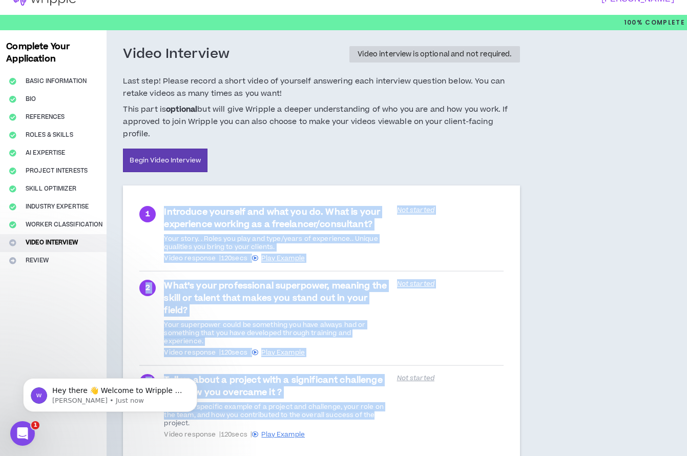 This screenshot has height=456, width=687. Describe the element at coordinates (654, 23) in the screenshot. I see `p: 100%` at that location.